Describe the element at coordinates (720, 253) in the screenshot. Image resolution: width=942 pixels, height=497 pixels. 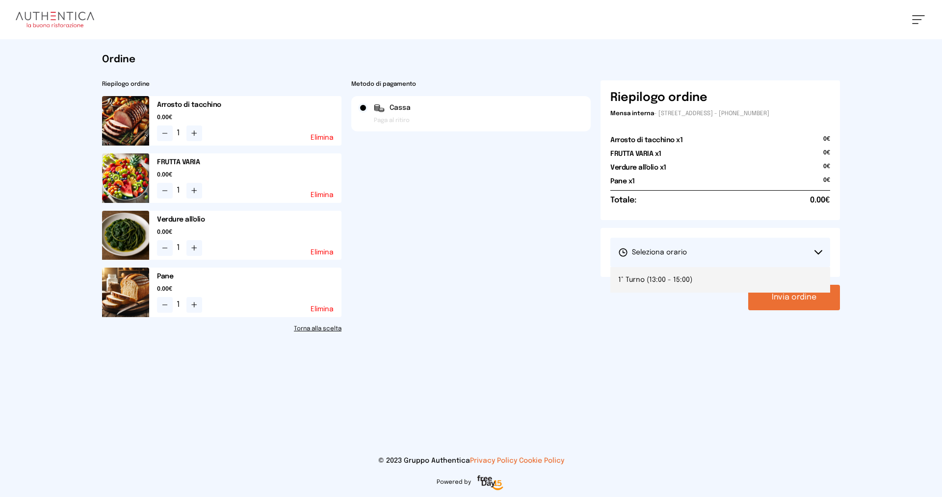
I see `button: Seleziona orario` at that location.